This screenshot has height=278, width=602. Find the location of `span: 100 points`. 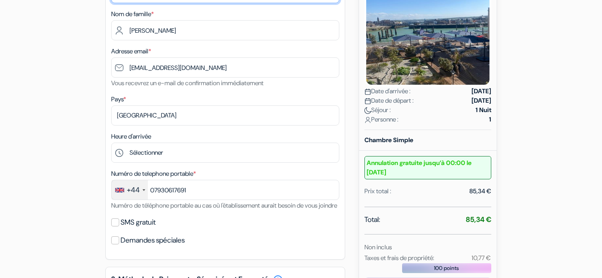

span: 100 points is located at coordinates (446, 268).